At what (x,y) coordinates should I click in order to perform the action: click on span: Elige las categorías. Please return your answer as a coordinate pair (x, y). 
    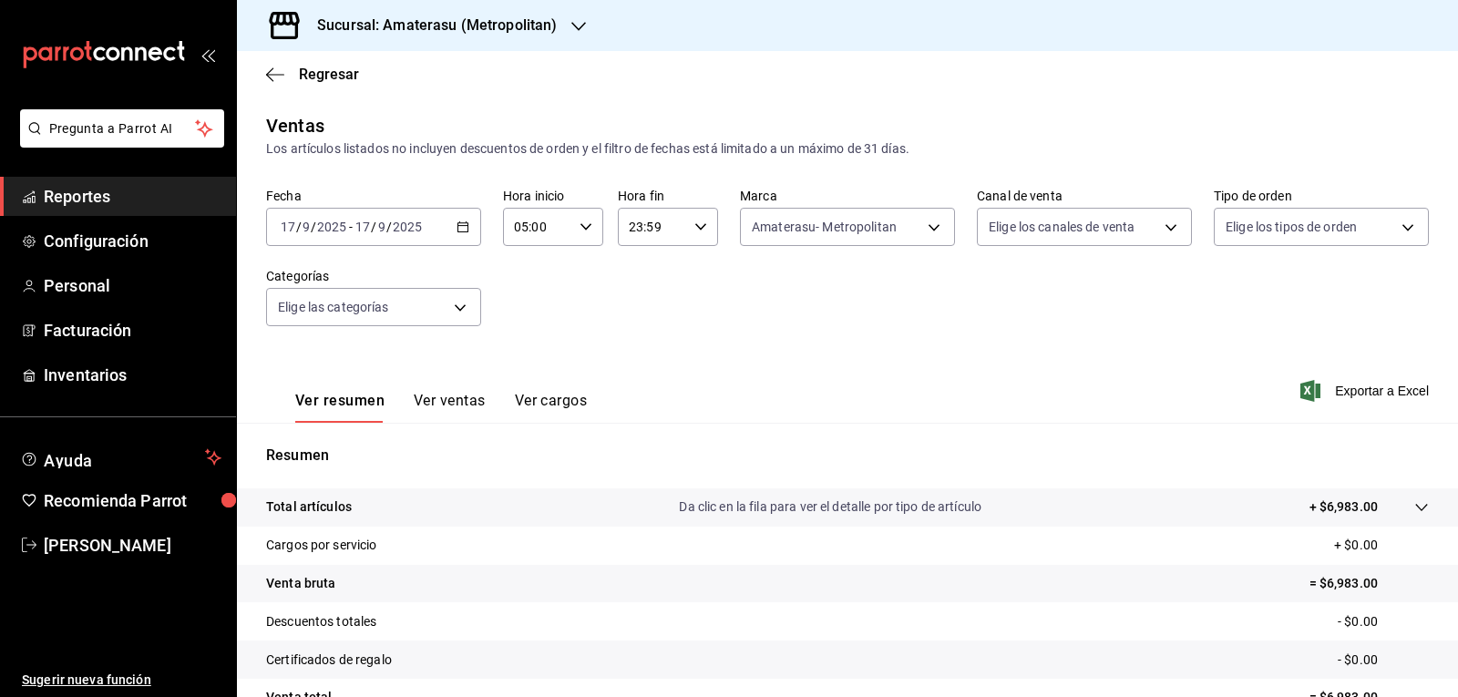
    Looking at the image, I should click on (333, 307).